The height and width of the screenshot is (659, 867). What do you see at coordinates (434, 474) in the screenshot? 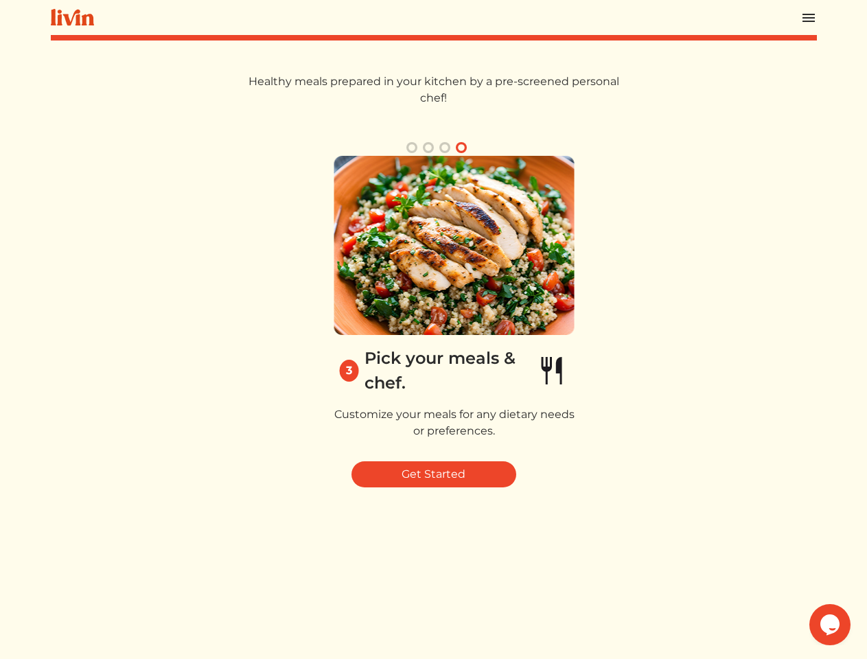
I see `a: Get Started` at bounding box center [434, 474].